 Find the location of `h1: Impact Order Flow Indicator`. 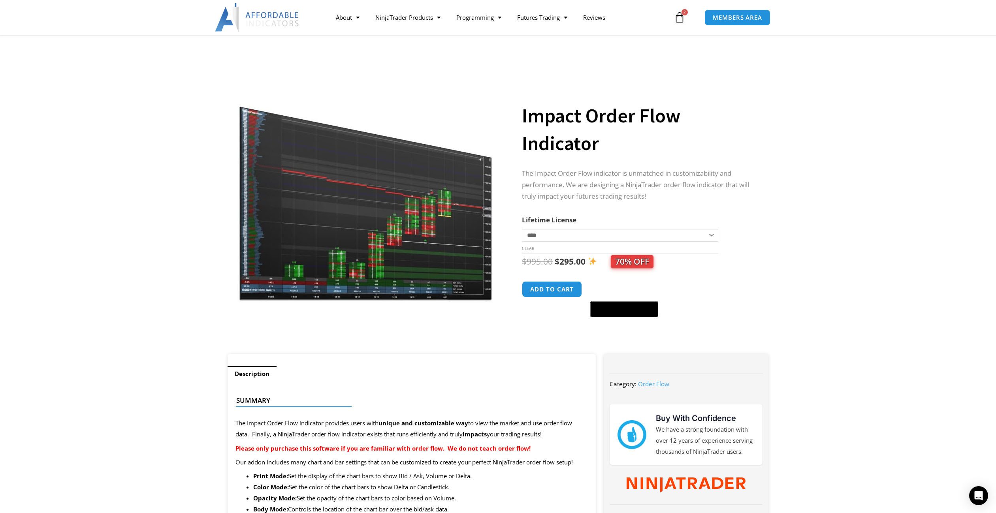

h1: Impact Order Flow Indicator is located at coordinates (638, 130).